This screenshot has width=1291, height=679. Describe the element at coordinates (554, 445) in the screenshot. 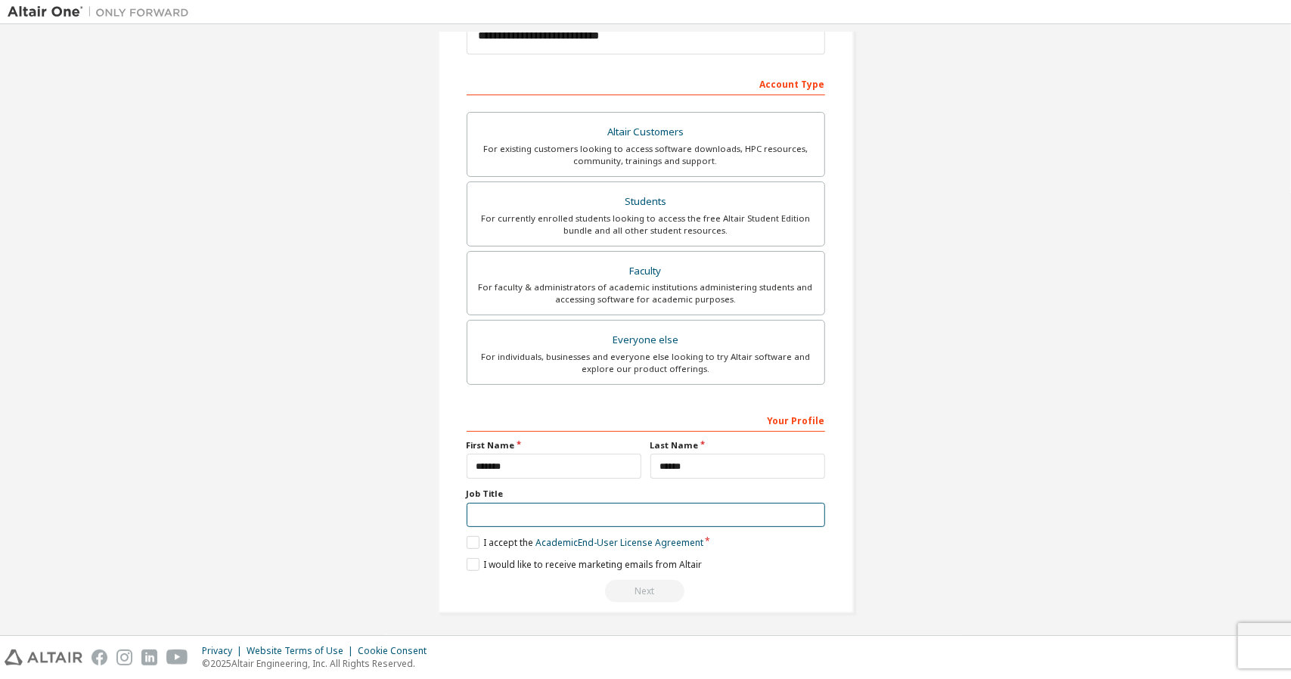

I see `label: First Name` at that location.